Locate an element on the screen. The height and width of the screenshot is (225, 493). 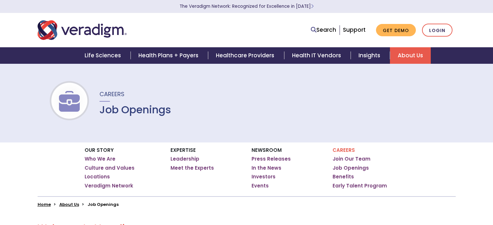
a: Culture and Values is located at coordinates (110, 168).